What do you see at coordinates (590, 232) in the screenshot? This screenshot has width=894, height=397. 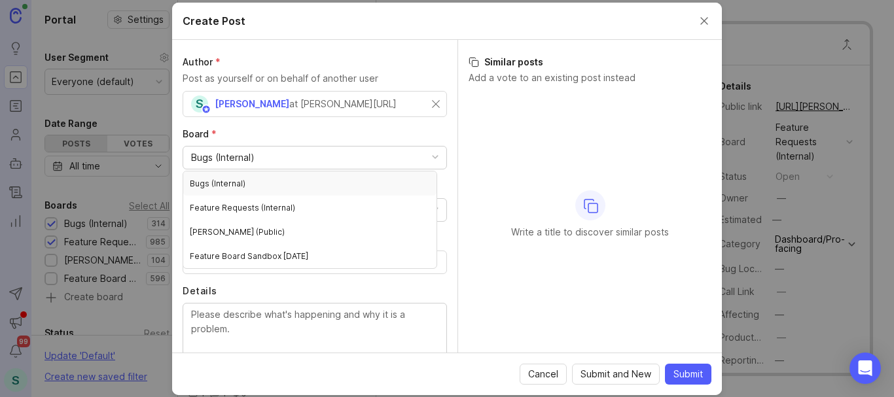 I see `p: Write a title to discover similar posts` at bounding box center [590, 232].